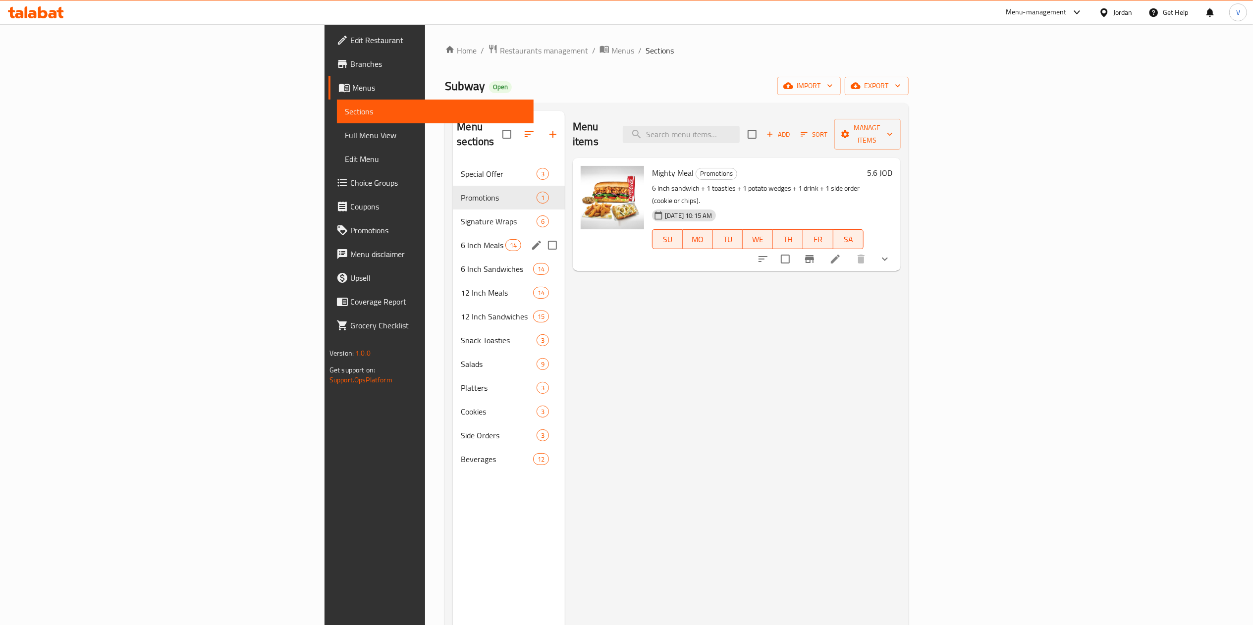  What do you see at coordinates (818, 239) in the screenshot?
I see `span: FR` at bounding box center [818, 239].